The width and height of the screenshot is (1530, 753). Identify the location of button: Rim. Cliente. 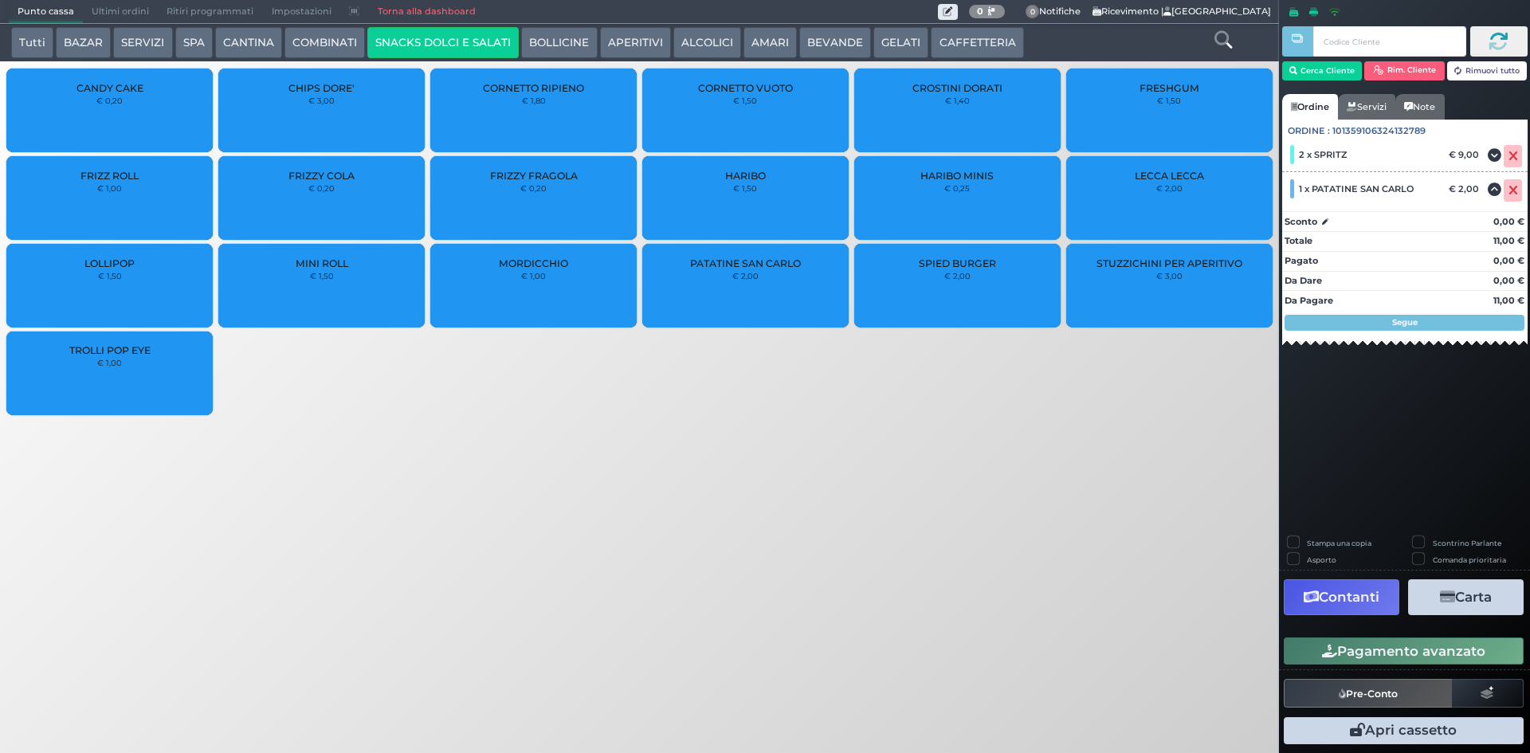
(1404, 71).